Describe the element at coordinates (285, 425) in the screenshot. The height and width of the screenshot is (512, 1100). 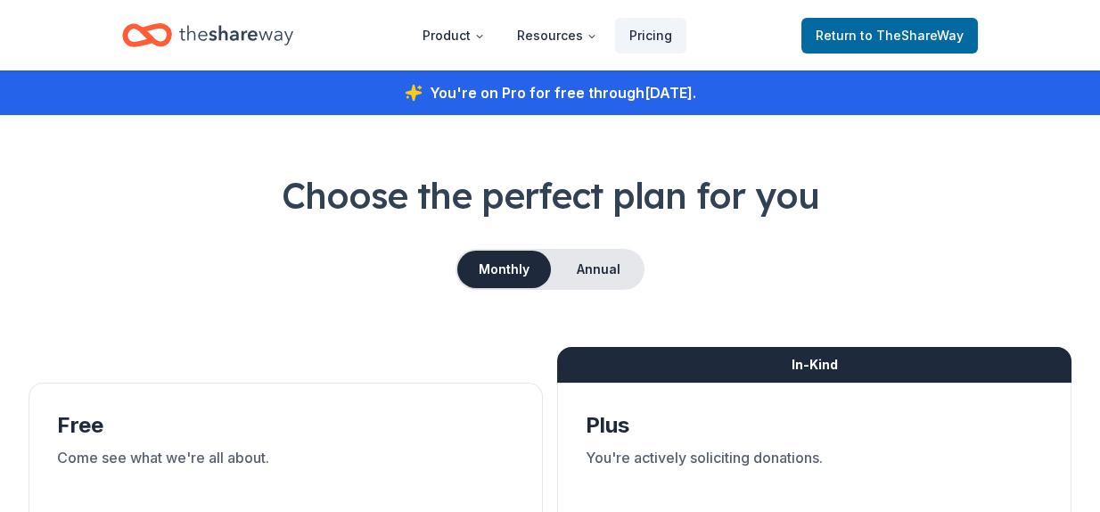
I see `div: Free` at that location.